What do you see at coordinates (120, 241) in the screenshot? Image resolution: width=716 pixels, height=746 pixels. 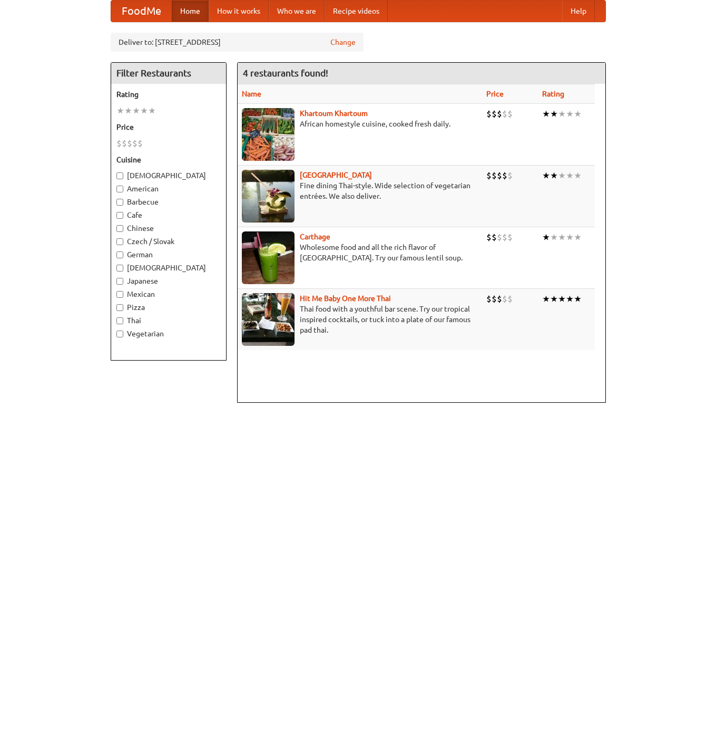 I see `input: Czech / Slovak` at bounding box center [120, 241].